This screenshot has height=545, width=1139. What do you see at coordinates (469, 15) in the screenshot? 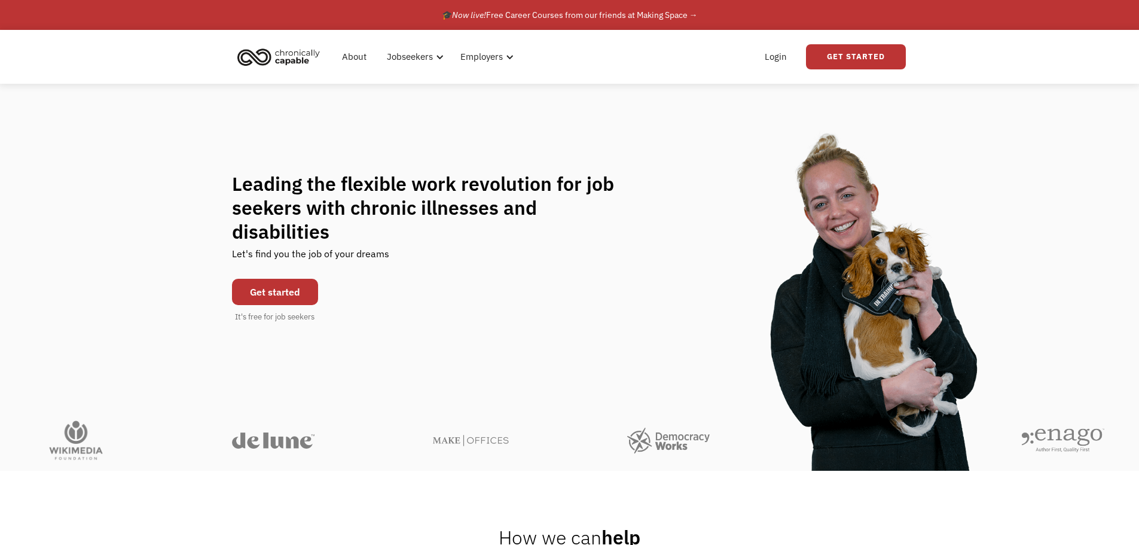
I see `em: Now live!` at bounding box center [469, 15].